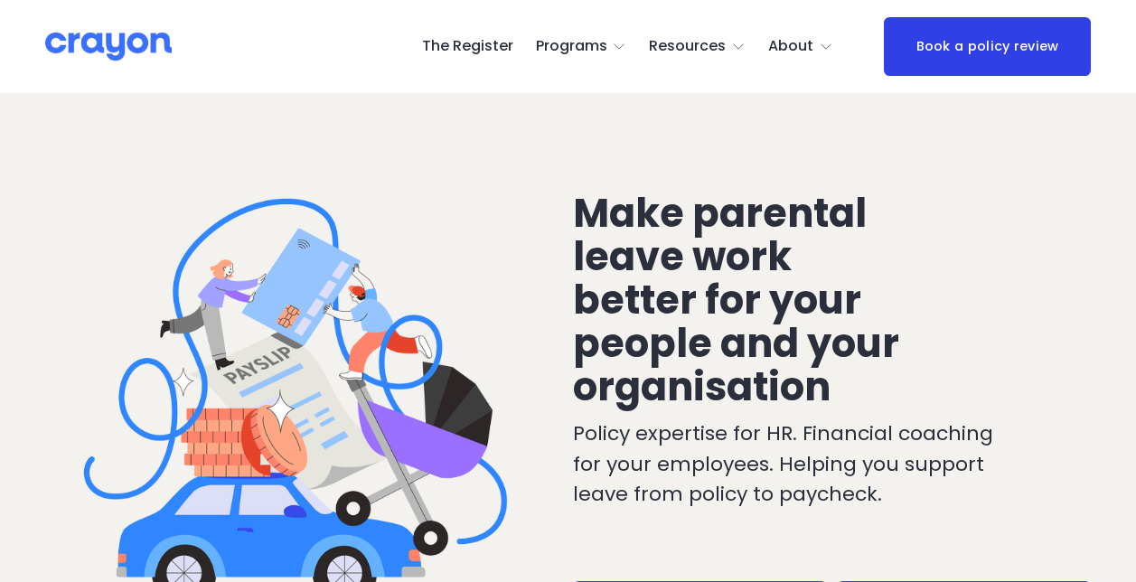 This screenshot has height=582, width=1136. What do you see at coordinates (571, 46) in the screenshot?
I see `span: Programs` at bounding box center [571, 46].